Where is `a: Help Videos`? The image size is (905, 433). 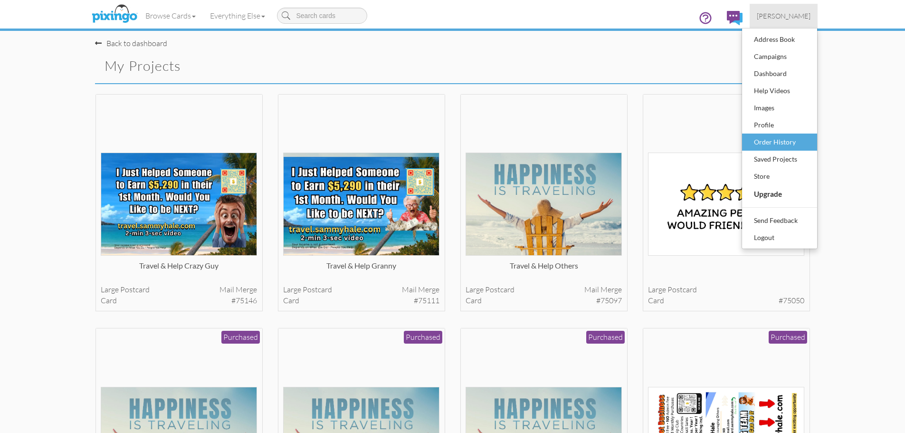 a: Help Videos is located at coordinates (780, 91).